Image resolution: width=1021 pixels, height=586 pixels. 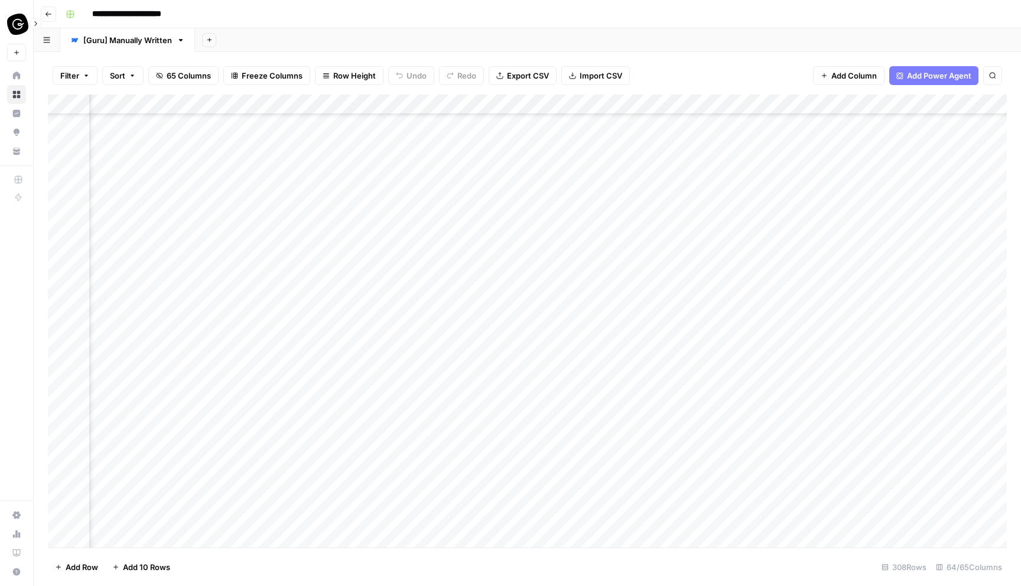 What do you see at coordinates (17, 572) in the screenshot?
I see `button: Help + Support` at bounding box center [17, 572].